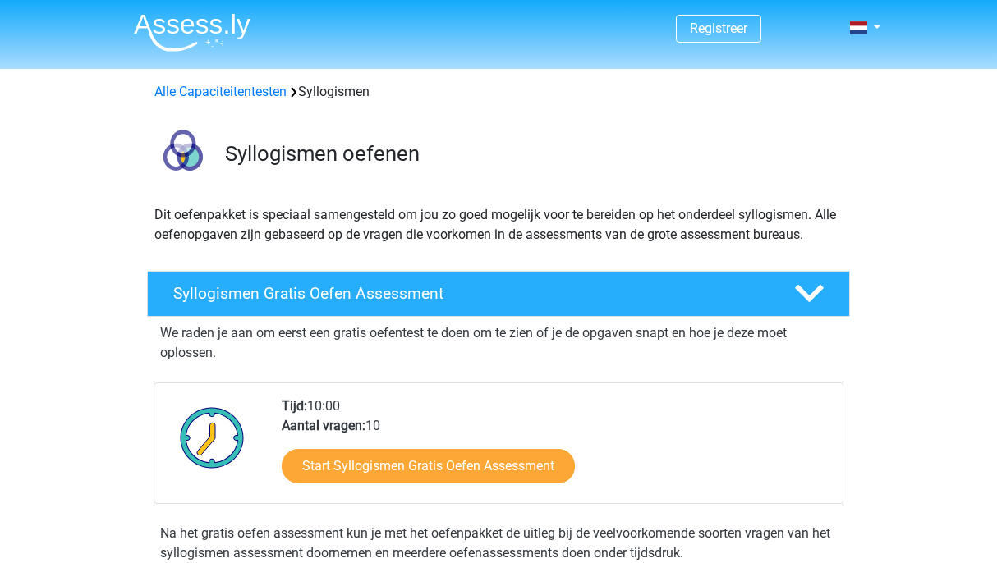  What do you see at coordinates (182, 156) in the screenshot?
I see `img: syllogismen` at bounding box center [182, 156].